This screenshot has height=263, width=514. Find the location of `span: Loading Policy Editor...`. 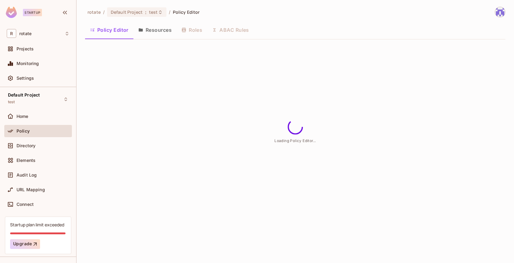

span: Loading Policy Editor... is located at coordinates (295, 140).